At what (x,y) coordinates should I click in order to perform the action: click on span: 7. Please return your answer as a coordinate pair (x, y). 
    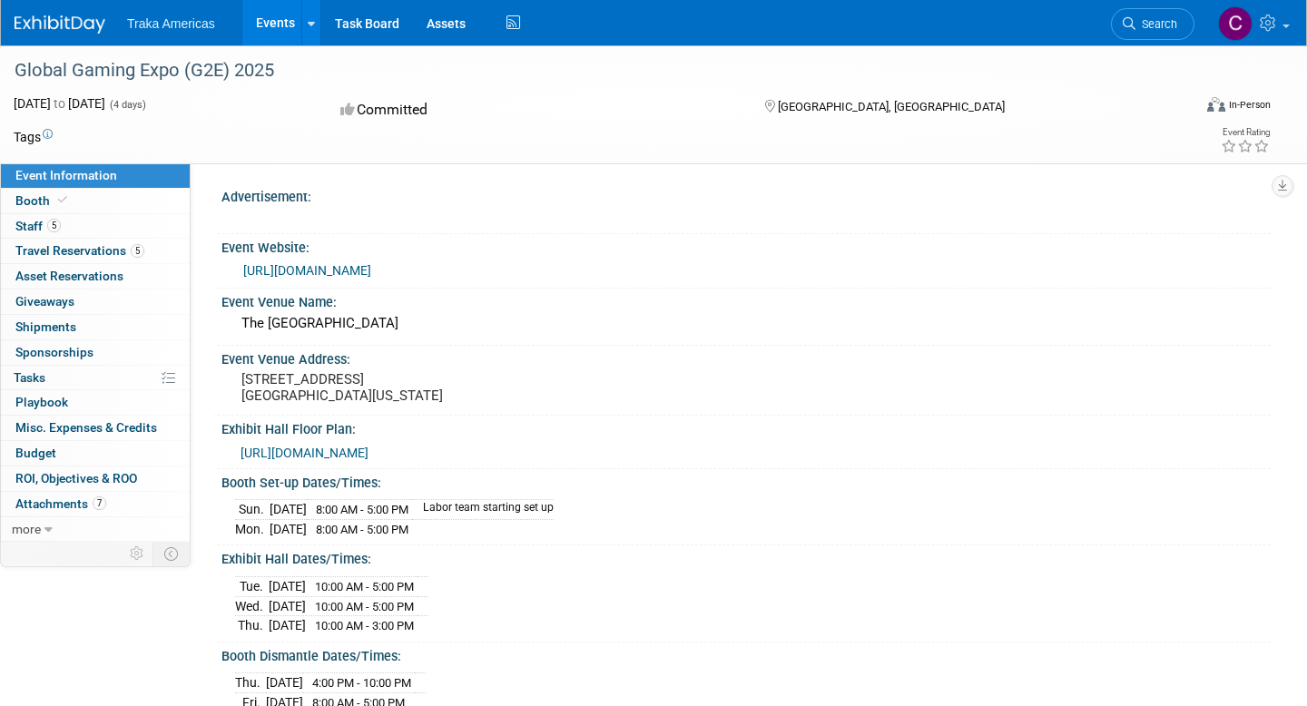
    Looking at the image, I should click on (99, 503).